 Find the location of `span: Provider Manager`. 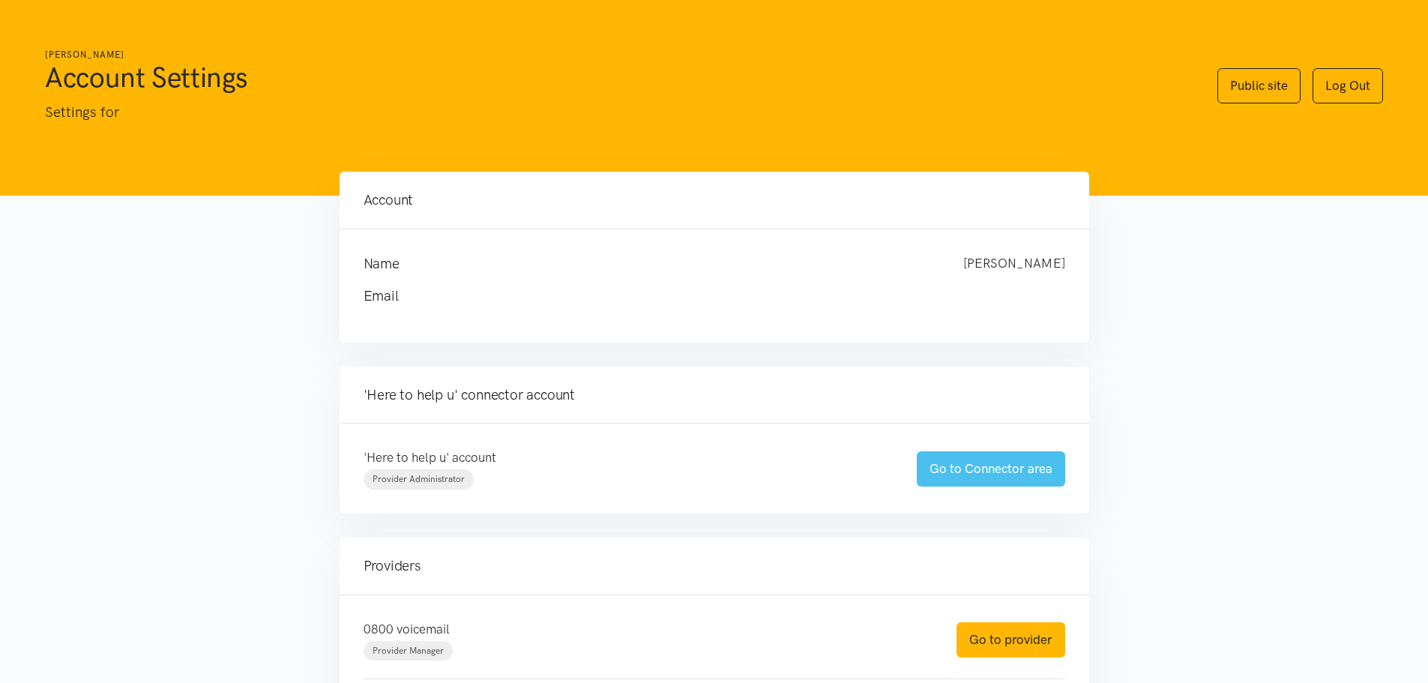

span: Provider Manager is located at coordinates (408, 651).